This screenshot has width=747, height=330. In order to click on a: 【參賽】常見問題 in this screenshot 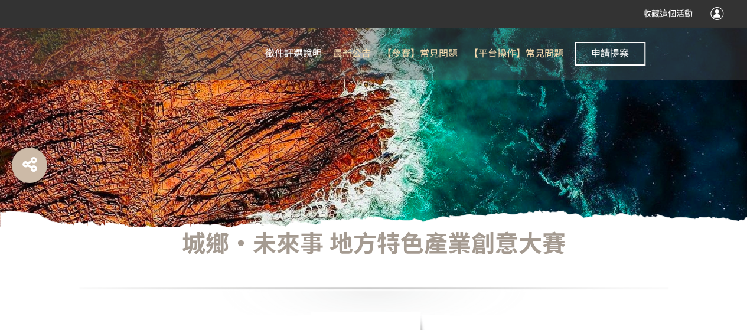, I will do `click(420, 54)`.